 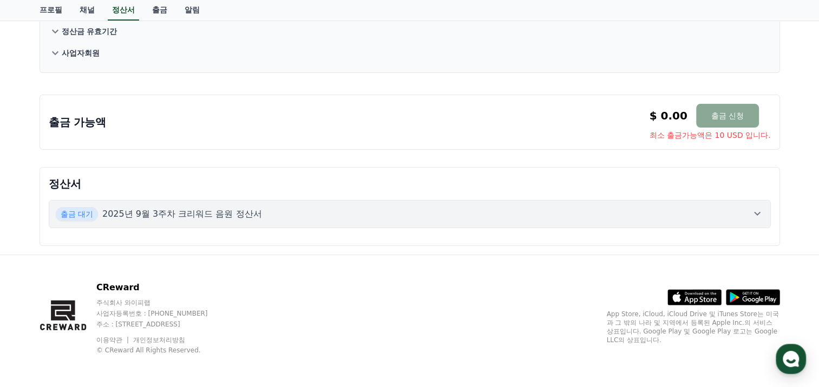 What do you see at coordinates (174, 311) in the screenshot?
I see `a: 설정` at bounding box center [174, 311].